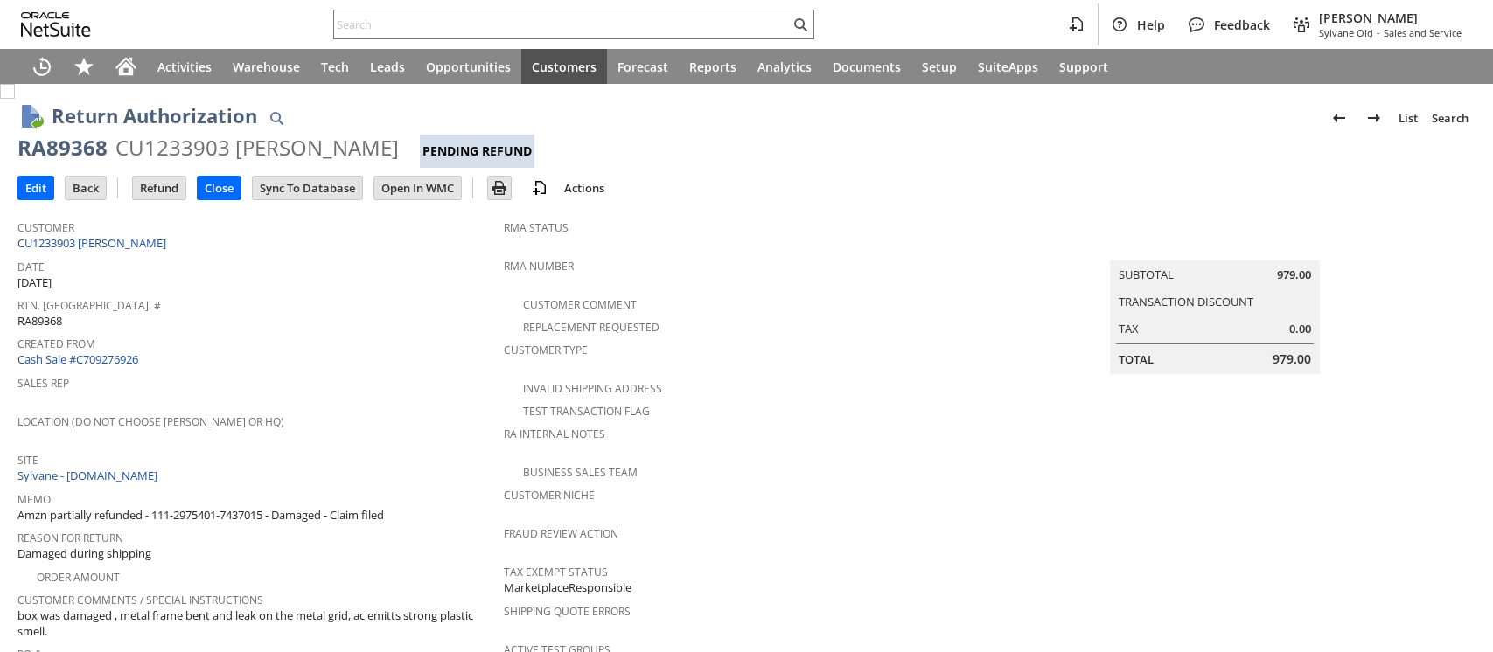 Image resolution: width=1493 pixels, height=652 pixels. What do you see at coordinates (1299, 329) in the screenshot?
I see `span: 0.00` at bounding box center [1299, 329].